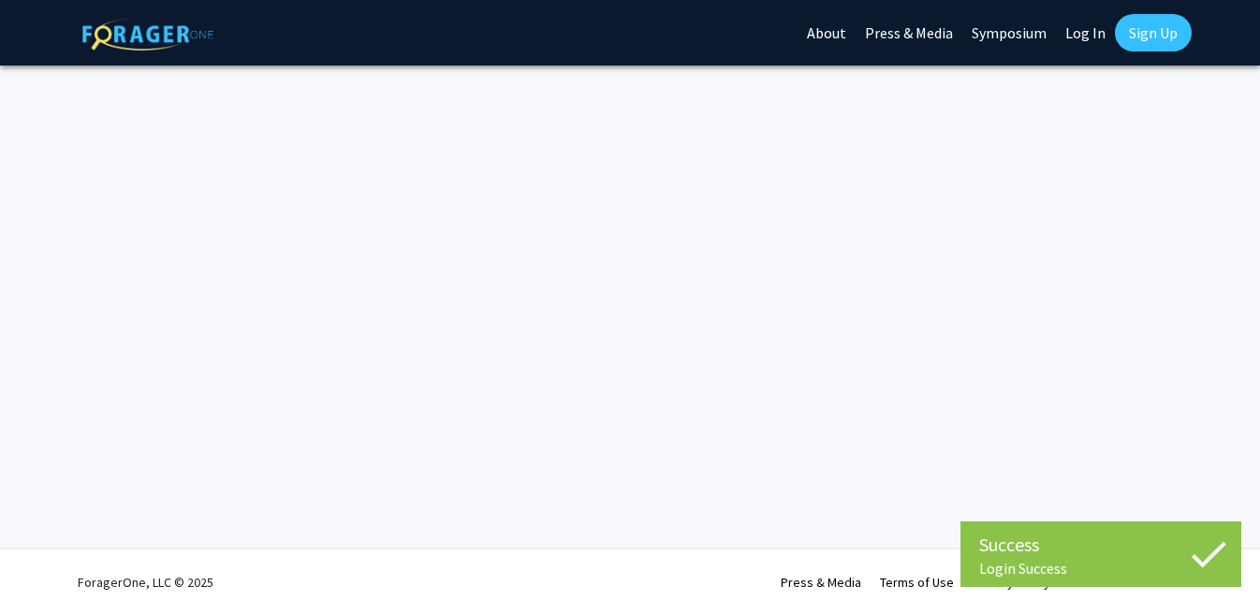 The width and height of the screenshot is (1260, 615). I want to click on div: Success, so click(1101, 545).